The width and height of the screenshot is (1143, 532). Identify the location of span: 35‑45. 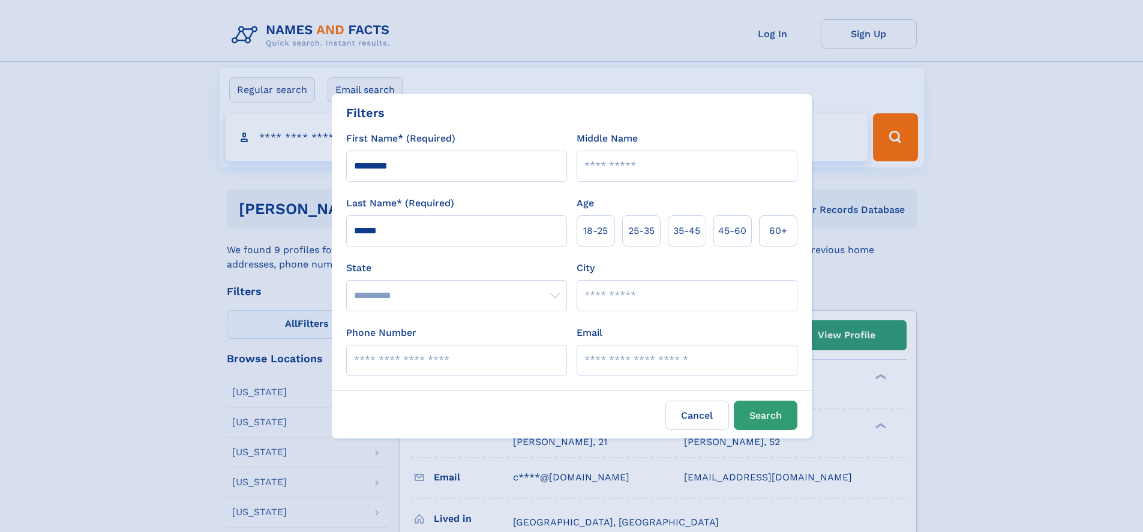
(686, 231).